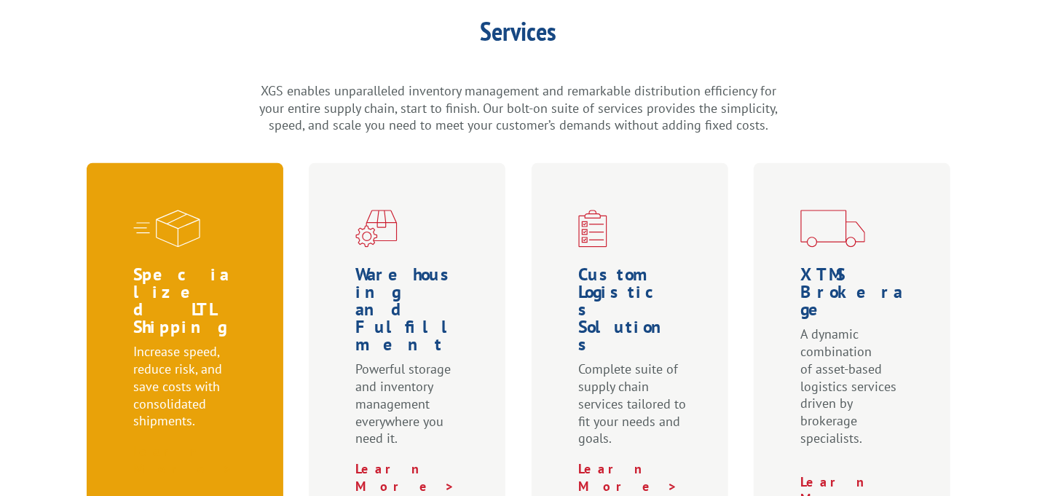 The image size is (1037, 496). What do you see at coordinates (167, 229) in the screenshot?
I see `img: xgs-icon-specialized-ltl-red` at bounding box center [167, 229].